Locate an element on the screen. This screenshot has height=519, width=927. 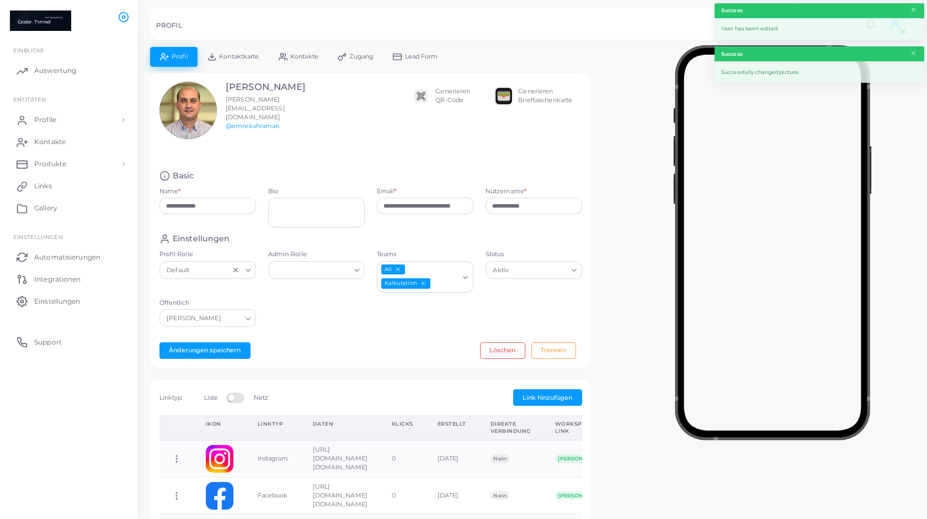
span: Automatisierungen is located at coordinates (67, 257).